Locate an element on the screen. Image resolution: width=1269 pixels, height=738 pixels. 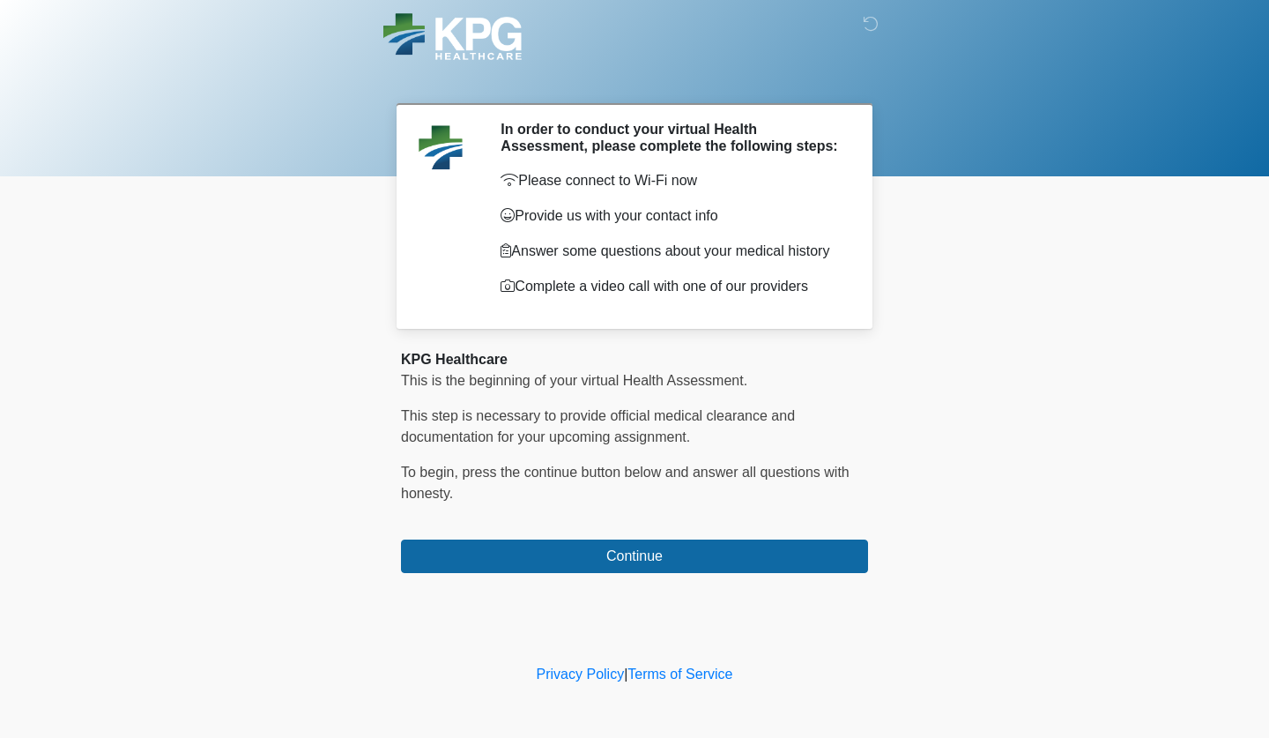
p: Please connect to Wi-Fi now is located at coordinates (671, 181).